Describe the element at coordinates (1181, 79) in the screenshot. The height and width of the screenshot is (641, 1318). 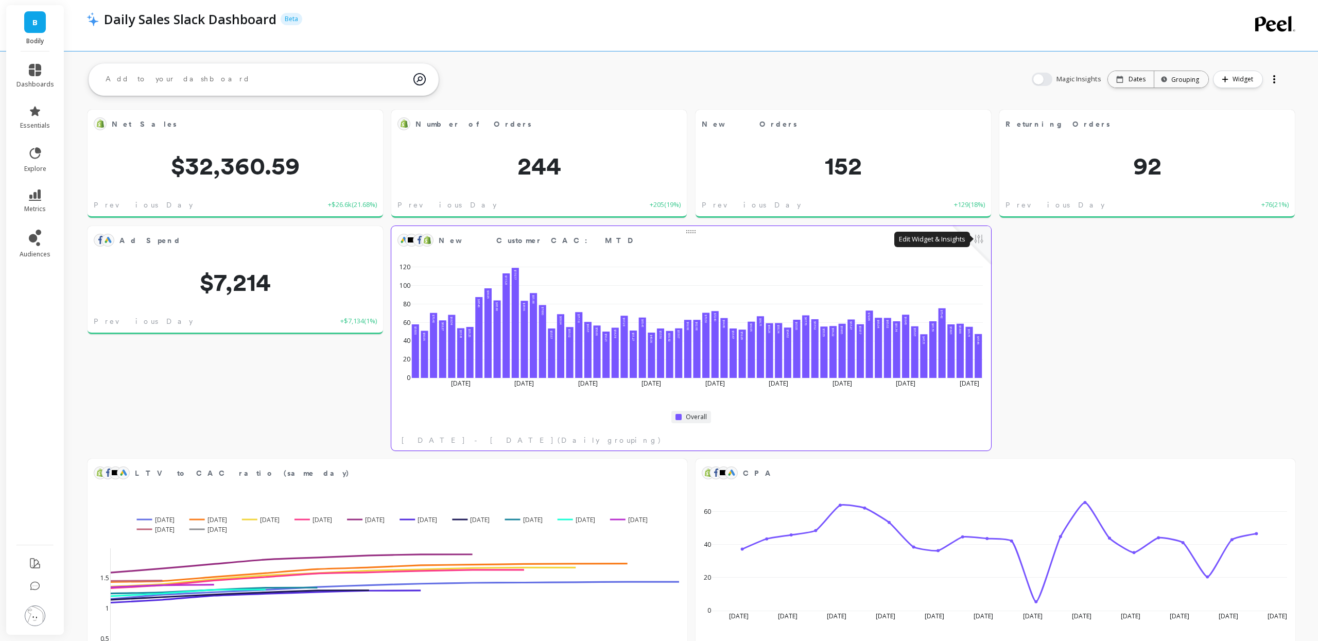
I see `div: Grouping` at that location.